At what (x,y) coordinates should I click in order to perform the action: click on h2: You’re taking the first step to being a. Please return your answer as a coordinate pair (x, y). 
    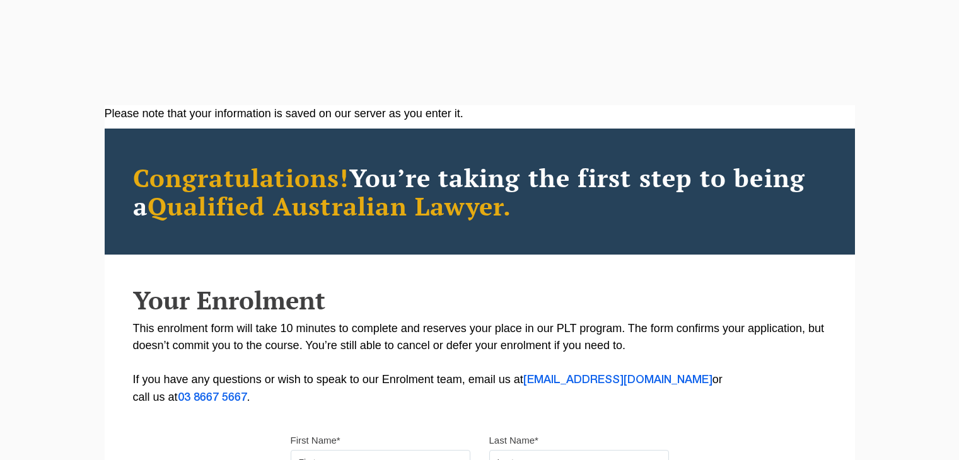
    Looking at the image, I should click on (480, 192).